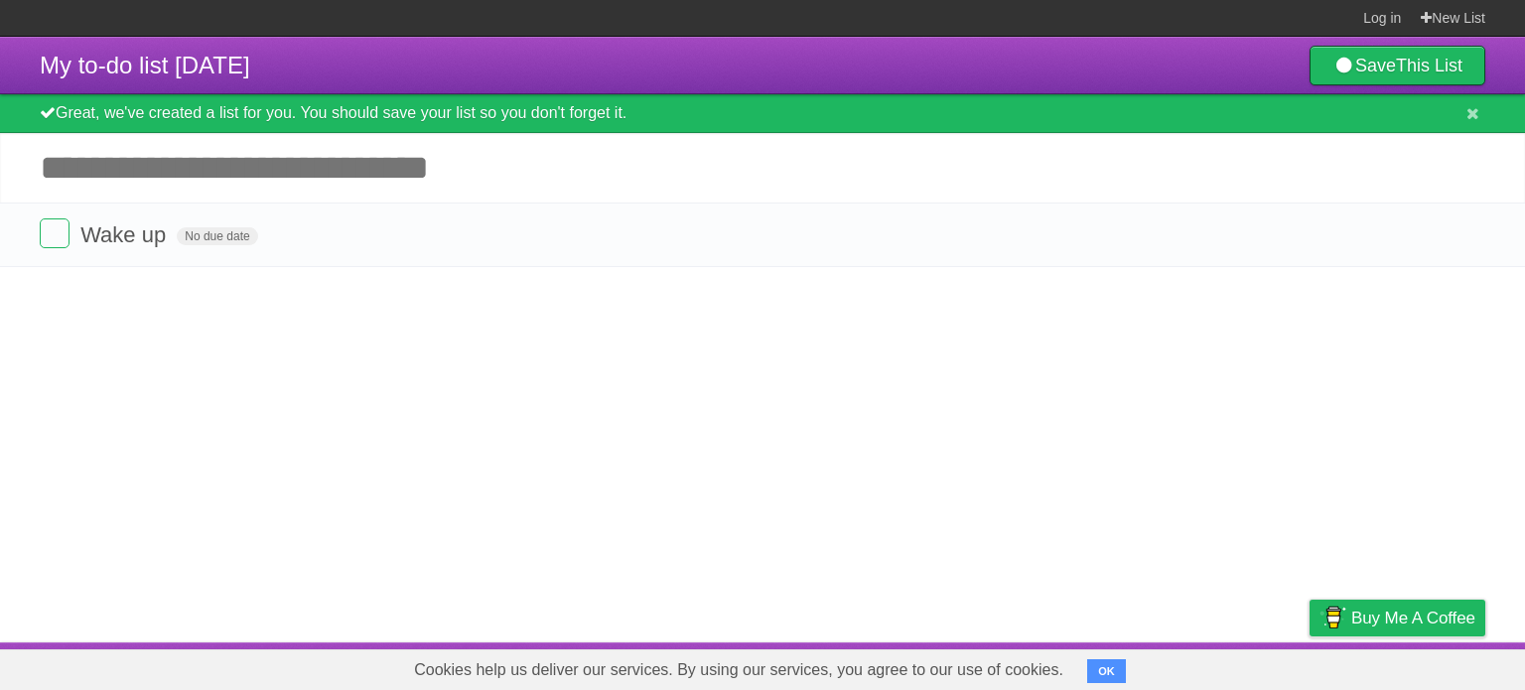  Describe the element at coordinates (1397, 66) in the screenshot. I see `a: SaveThis List` at that location.